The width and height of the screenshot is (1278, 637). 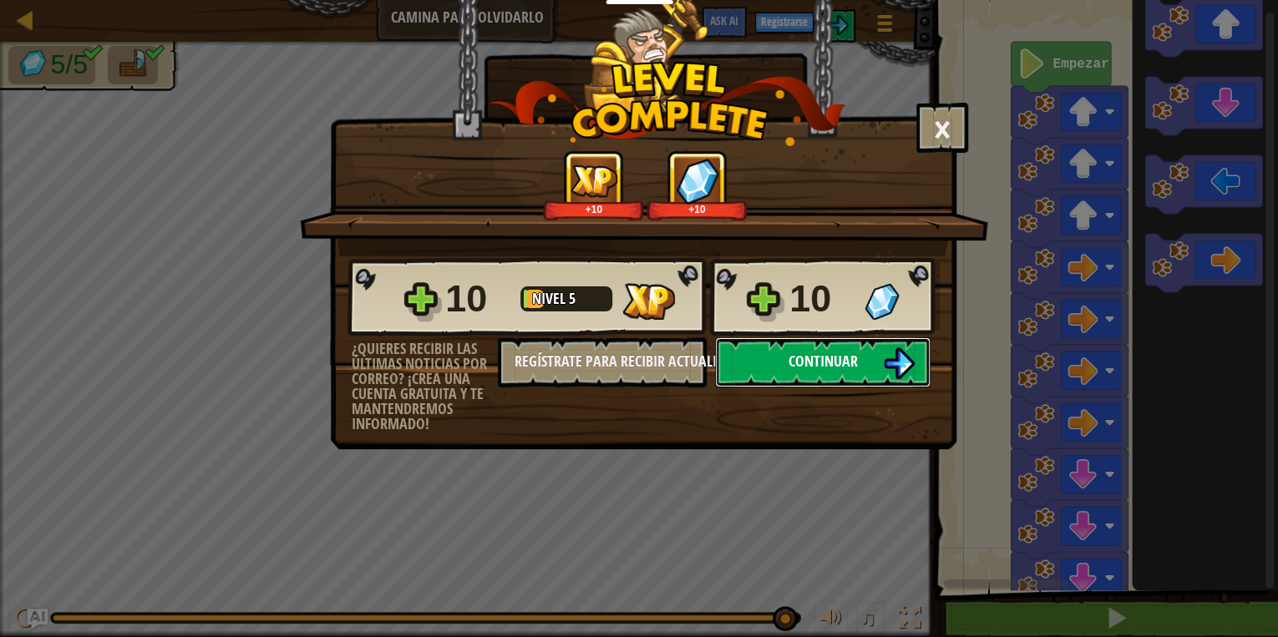 What do you see at coordinates (823, 363) in the screenshot?
I see `button: Continuar` at bounding box center [823, 363].